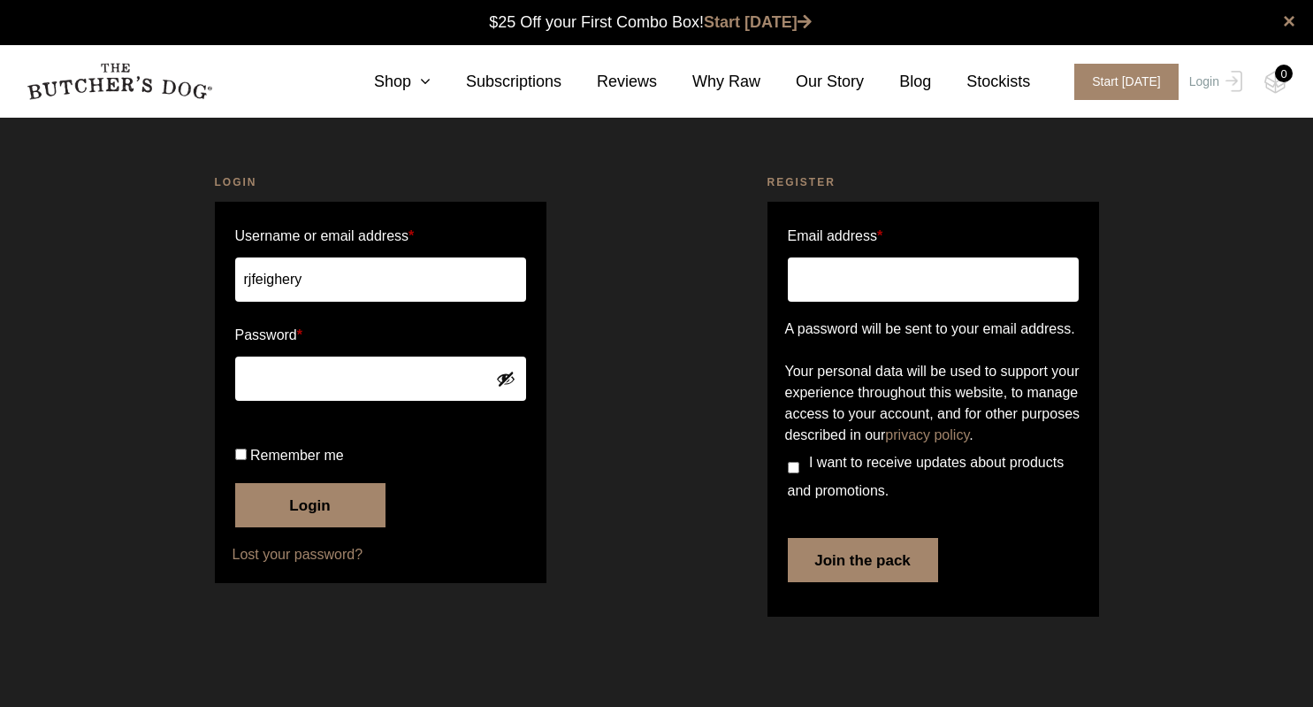  Describe the element at coordinates (863, 560) in the screenshot. I see `button: Join the pack` at that location.